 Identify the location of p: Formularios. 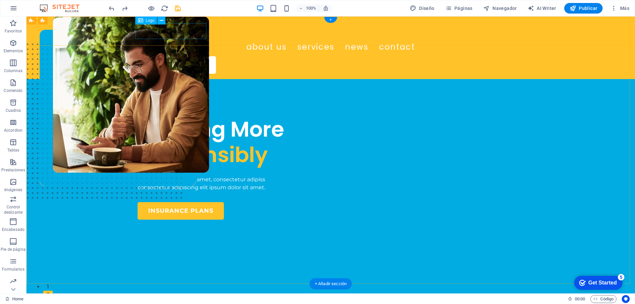
(13, 269).